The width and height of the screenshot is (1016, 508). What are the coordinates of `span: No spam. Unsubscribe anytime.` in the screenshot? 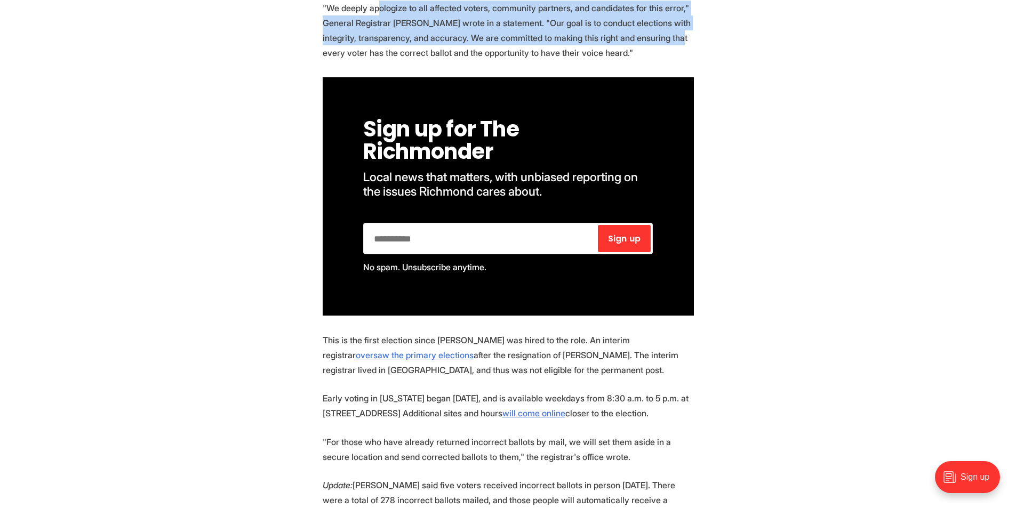 It's located at (424, 267).